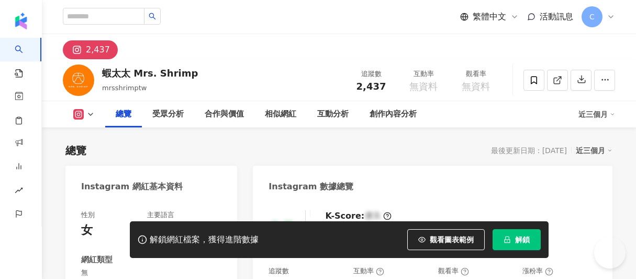  What do you see at coordinates (446, 239) in the screenshot?
I see `button: 觀看圖表範例` at bounding box center [446, 239].